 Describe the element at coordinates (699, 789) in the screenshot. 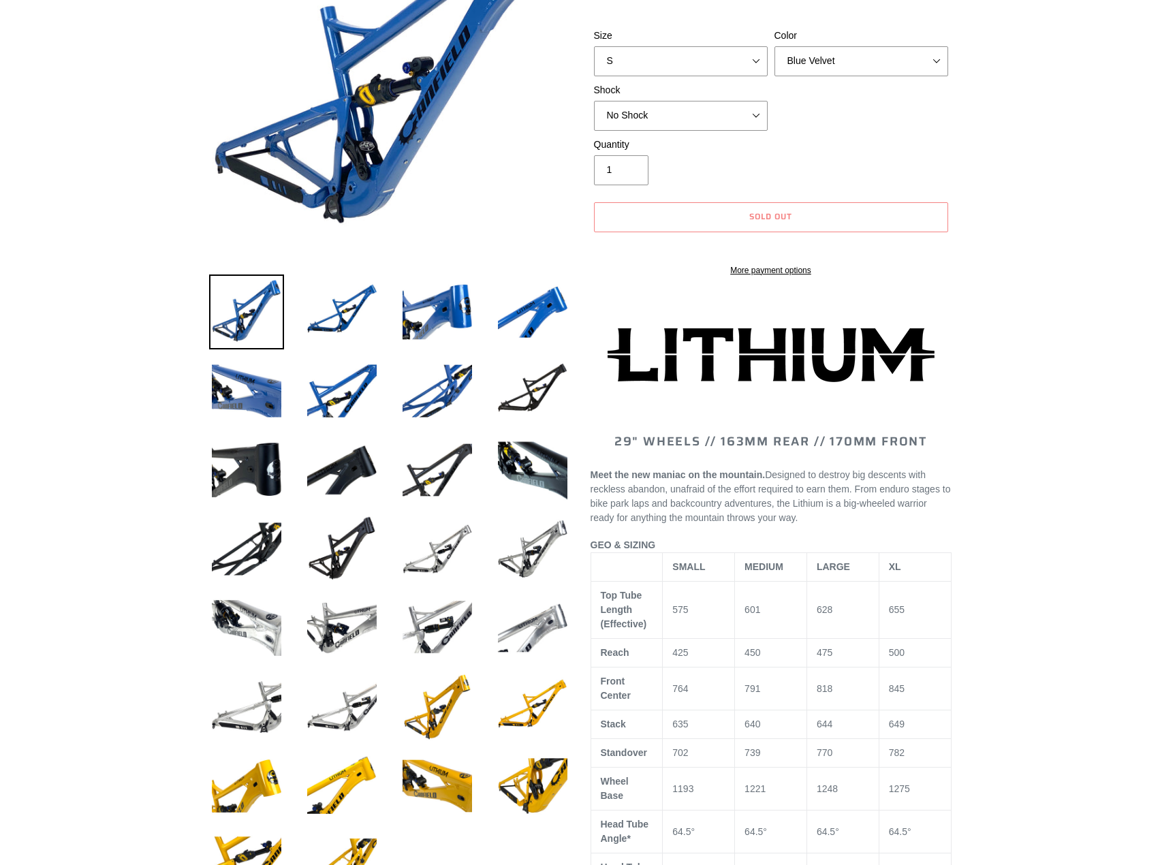

I see `td: 1193` at that location.